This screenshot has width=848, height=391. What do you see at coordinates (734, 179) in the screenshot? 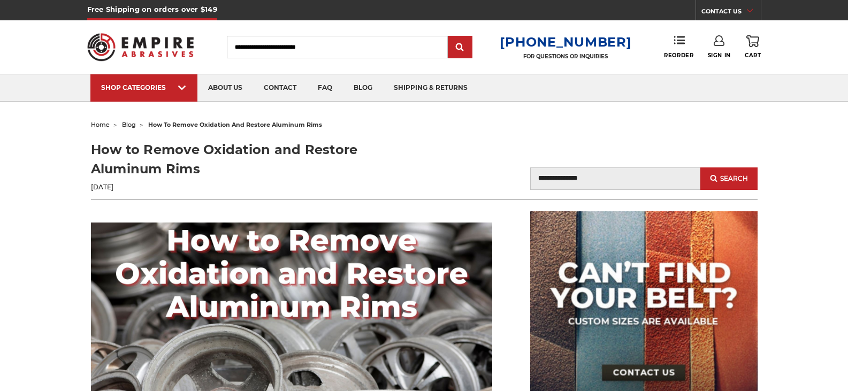
I see `span: Search` at bounding box center [734, 179].